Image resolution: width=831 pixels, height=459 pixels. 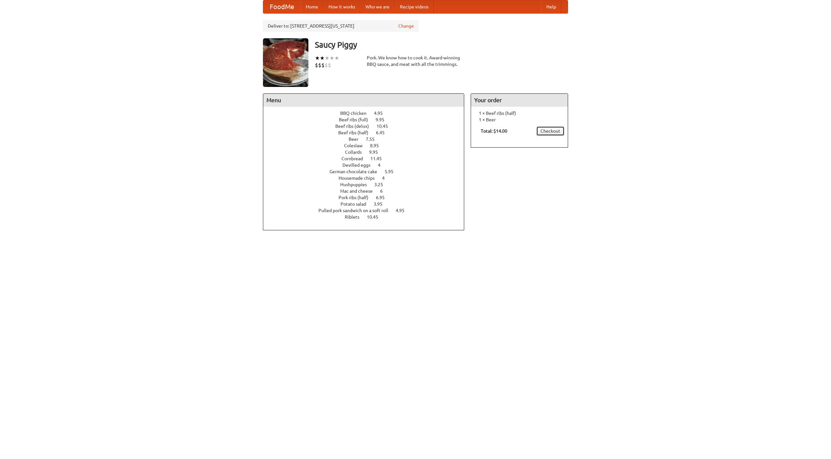 What do you see at coordinates (416, 61) in the screenshot?
I see `div: Pork. We know how to cook it. Award-winning BBQ sauce, and meat with all the trimmings.` at bounding box center [416, 61].